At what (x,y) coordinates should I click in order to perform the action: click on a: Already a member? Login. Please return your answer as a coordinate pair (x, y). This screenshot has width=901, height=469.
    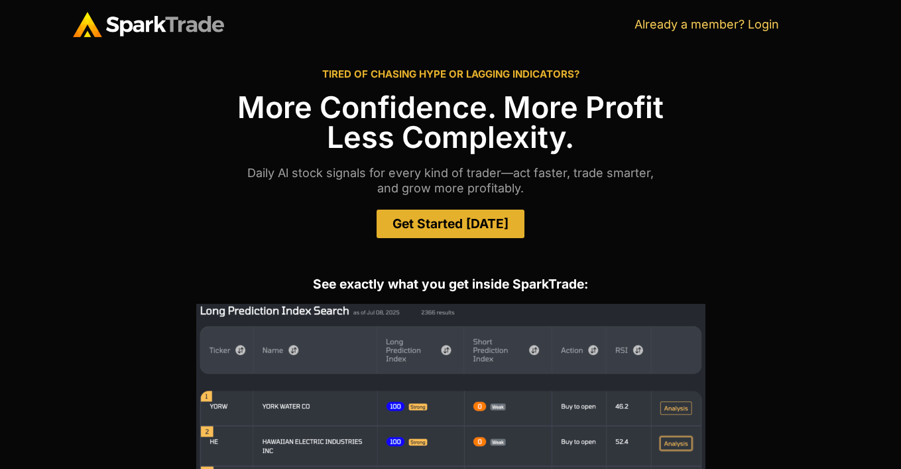
    Looking at the image, I should click on (707, 24).